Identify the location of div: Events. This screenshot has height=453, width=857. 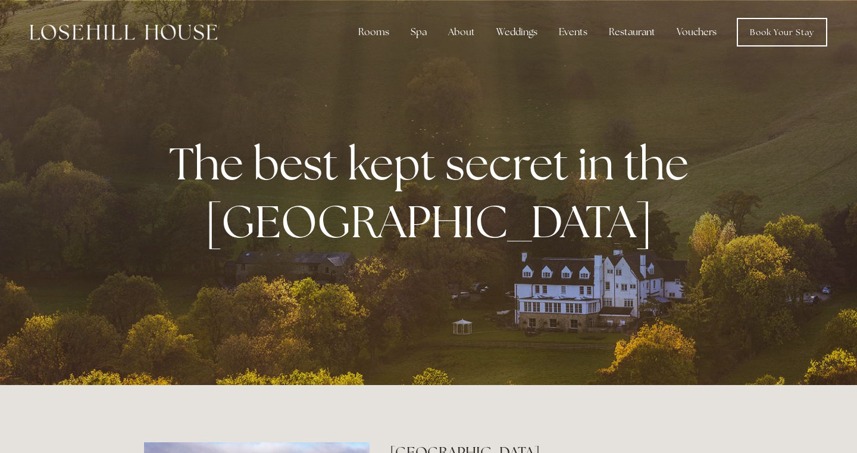
(573, 32).